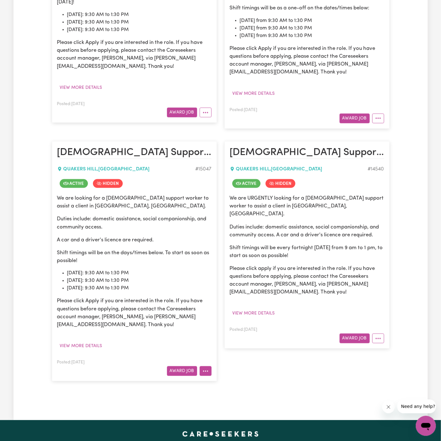  What do you see at coordinates (307, 280) in the screenshot?
I see `p: Please click apply if you are interested in the role. If you have questions before applying, plea...` at bounding box center [307, 280].